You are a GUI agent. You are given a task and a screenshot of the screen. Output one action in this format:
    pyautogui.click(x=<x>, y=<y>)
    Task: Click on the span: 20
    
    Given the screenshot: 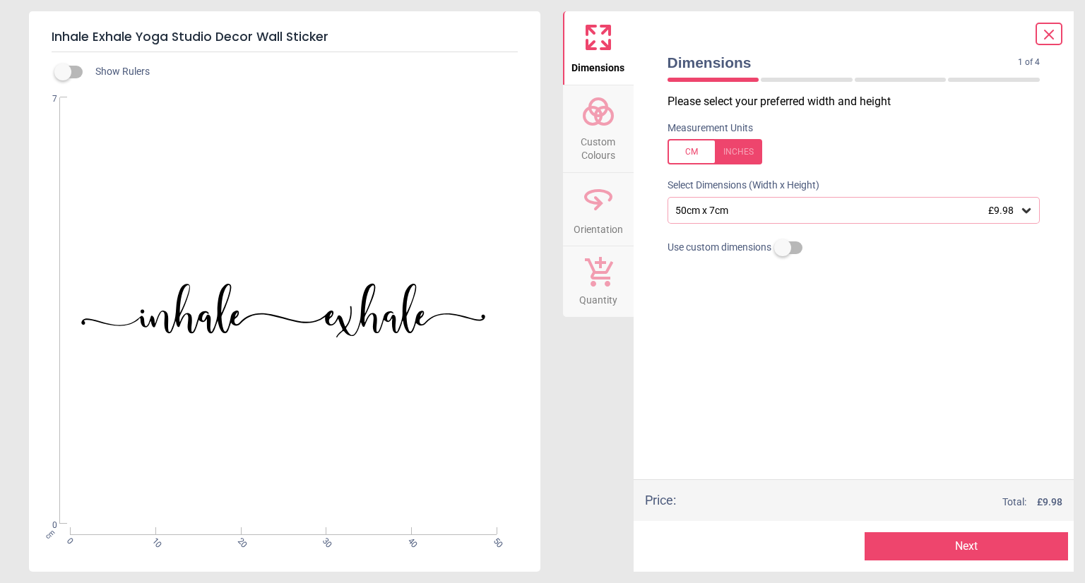 What is the action you would take?
    pyautogui.click(x=239, y=540)
    